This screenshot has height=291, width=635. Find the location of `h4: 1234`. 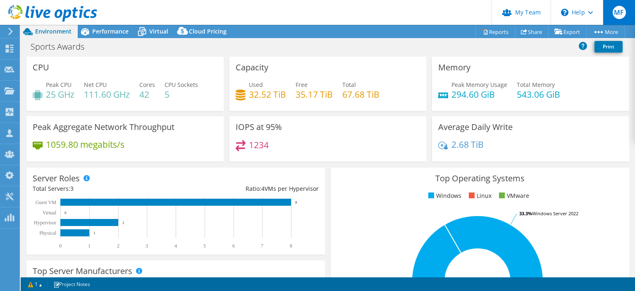

h4: 1234 is located at coordinates (259, 145).